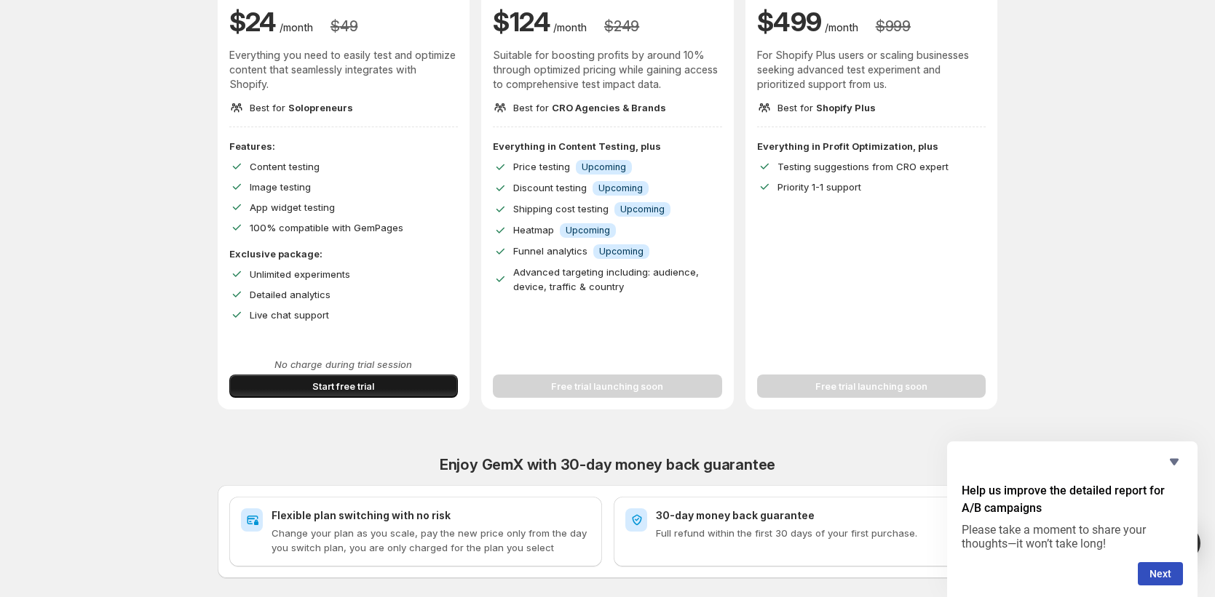 The width and height of the screenshot is (1215, 597). Describe the element at coordinates (893, 26) in the screenshot. I see `h3: $ 999` at that location.